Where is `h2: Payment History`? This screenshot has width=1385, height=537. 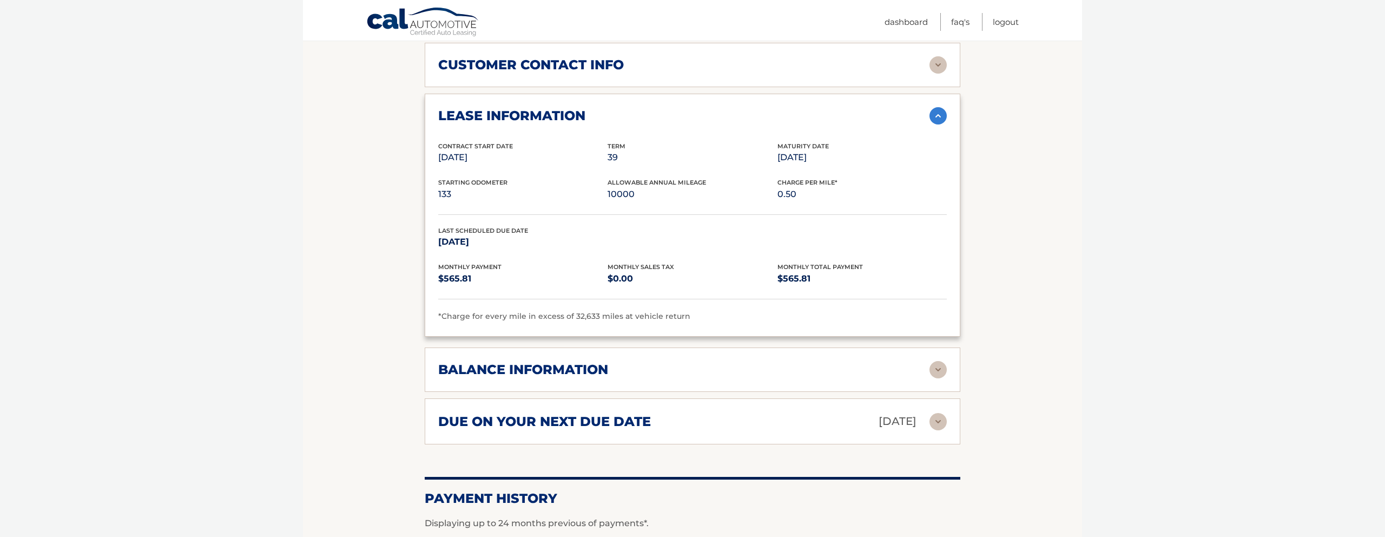
h2: Payment History is located at coordinates (692, 498).